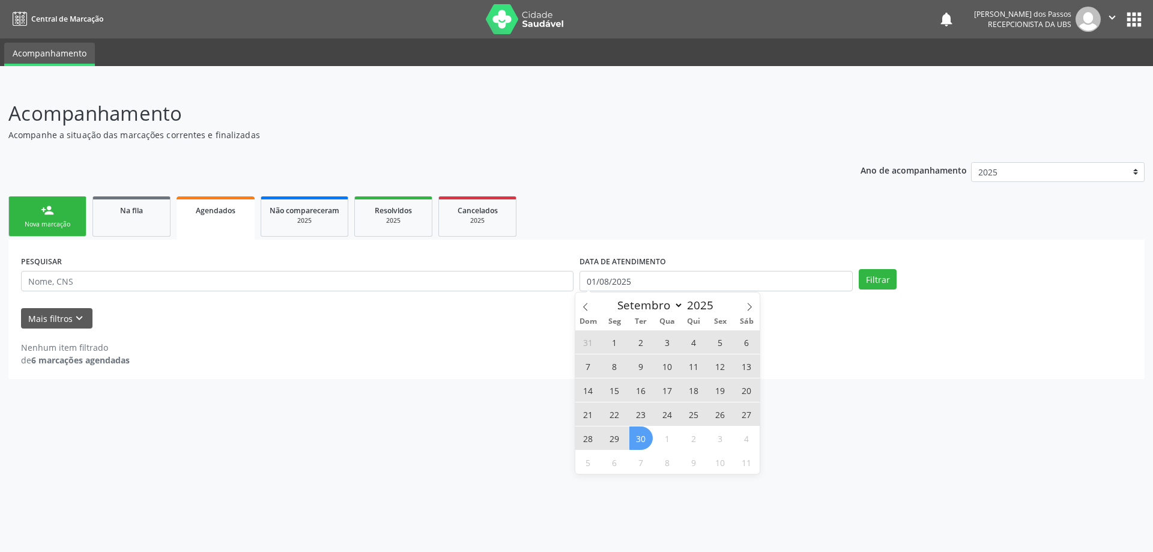 This screenshot has height=552, width=1153. What do you see at coordinates (41, 261) in the screenshot?
I see `label: PESQUISAR` at bounding box center [41, 261].